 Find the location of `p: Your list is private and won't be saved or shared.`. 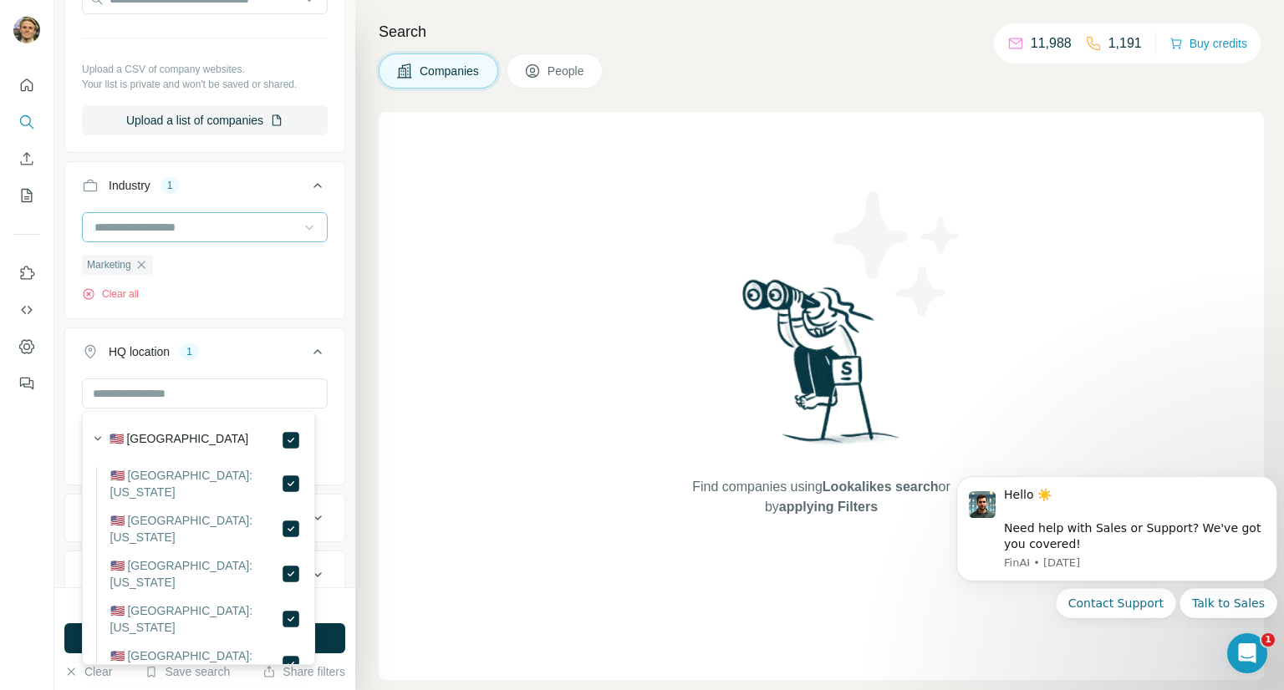

p: Your list is private and won't be saved or shared. is located at coordinates (205, 84).